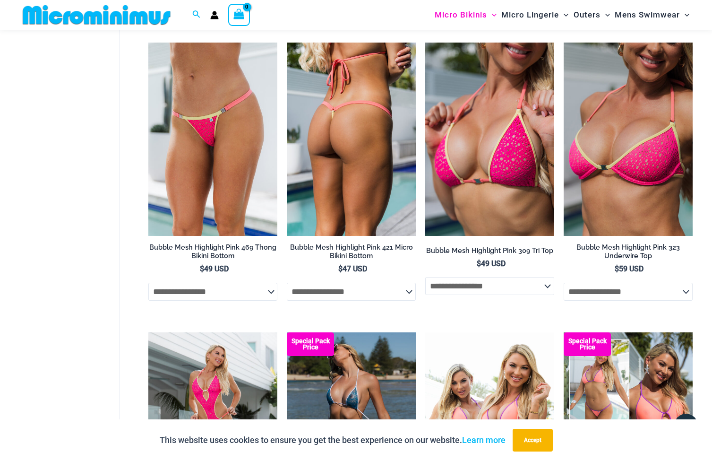 The image size is (712, 461). I want to click on a: Bubble Mesh Highlight Pink 323 Underwire Top, so click(628, 253).